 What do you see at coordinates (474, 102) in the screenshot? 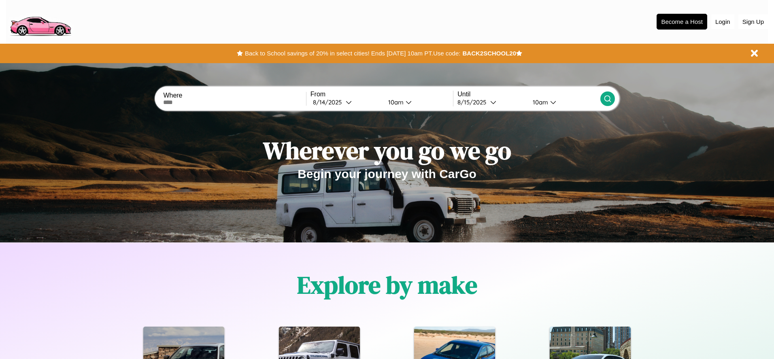
I see `div: 8 / 15 / 2025` at bounding box center [474, 102].